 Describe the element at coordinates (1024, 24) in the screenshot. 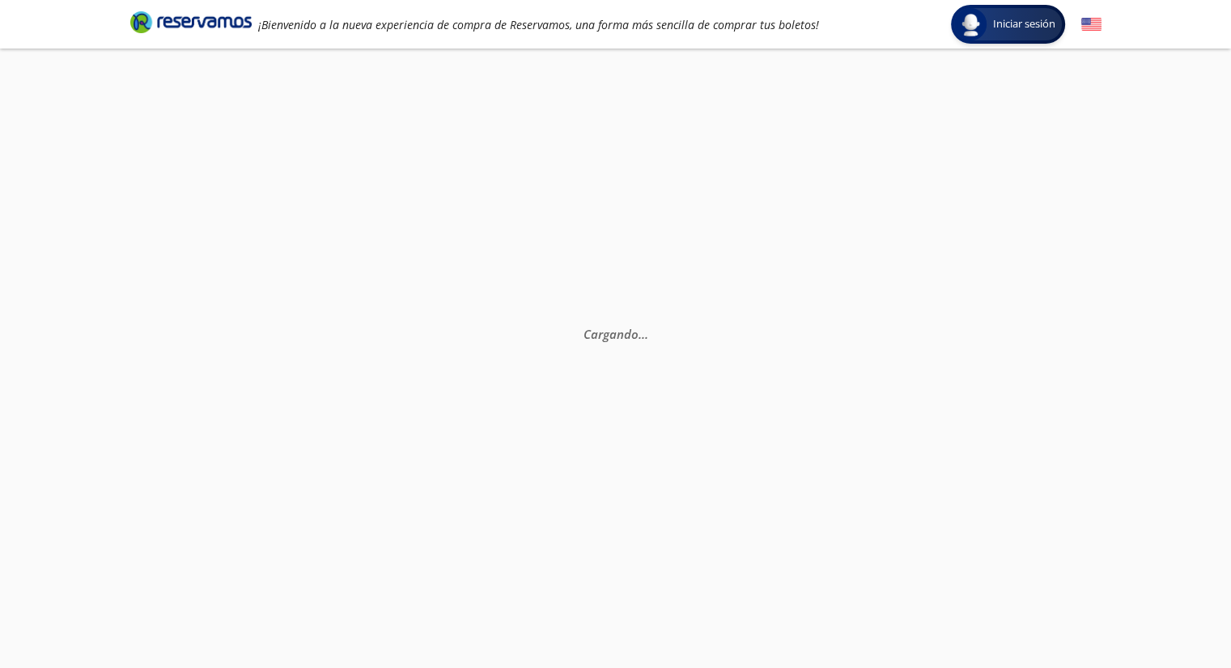

I see `span: Iniciar sesión` at that location.